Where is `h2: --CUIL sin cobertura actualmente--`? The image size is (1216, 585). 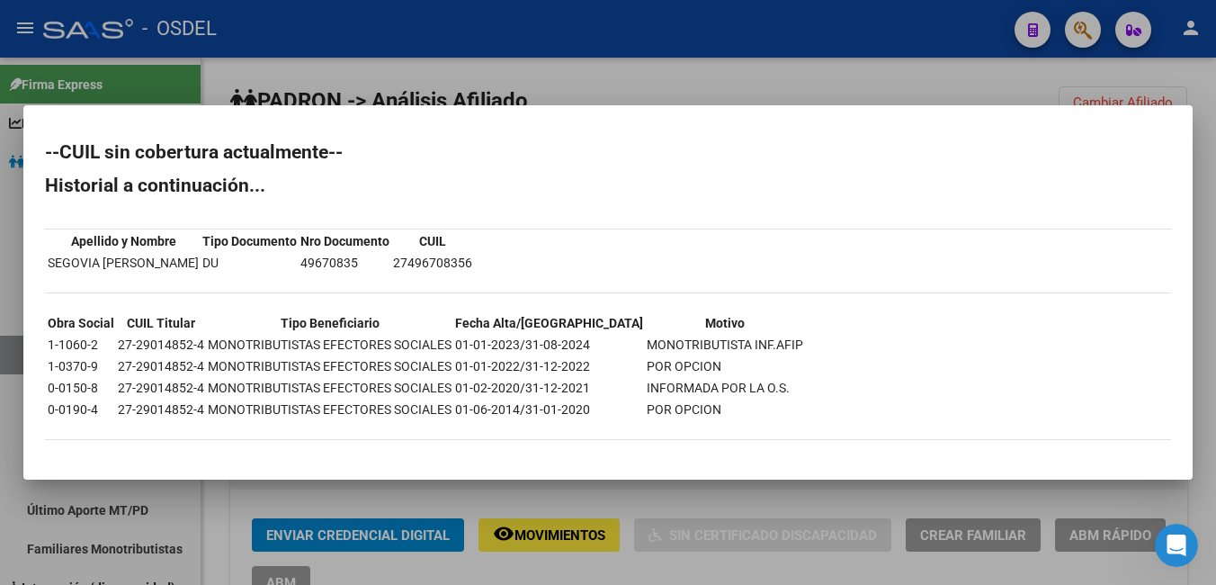
h2: --CUIL sin cobertura actualmente-- is located at coordinates (608, 152).